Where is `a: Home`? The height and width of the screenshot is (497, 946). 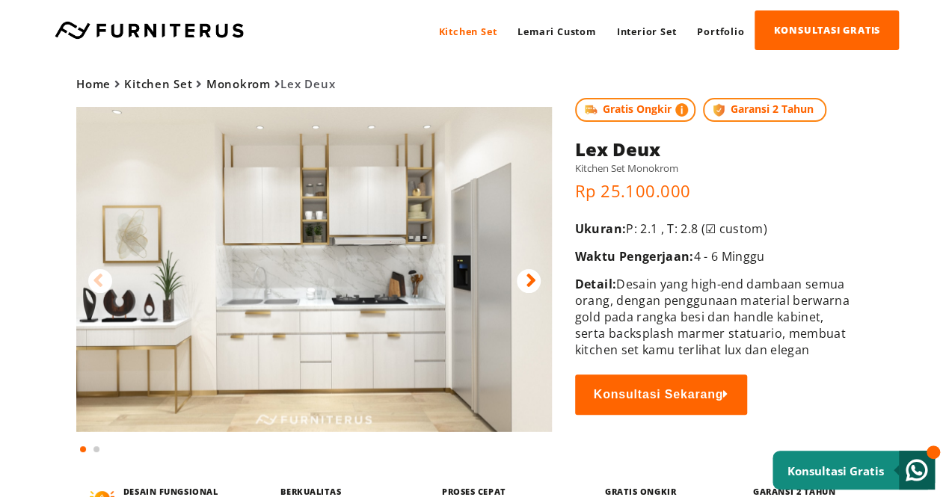 a: Home is located at coordinates (93, 84).